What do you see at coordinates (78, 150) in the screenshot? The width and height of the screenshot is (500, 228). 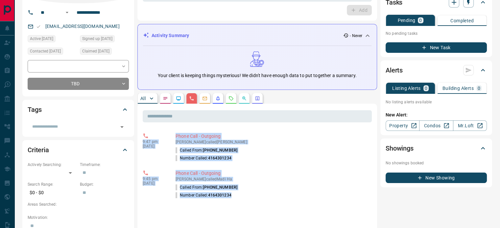 I see `div: Criteria` at bounding box center [78, 150].